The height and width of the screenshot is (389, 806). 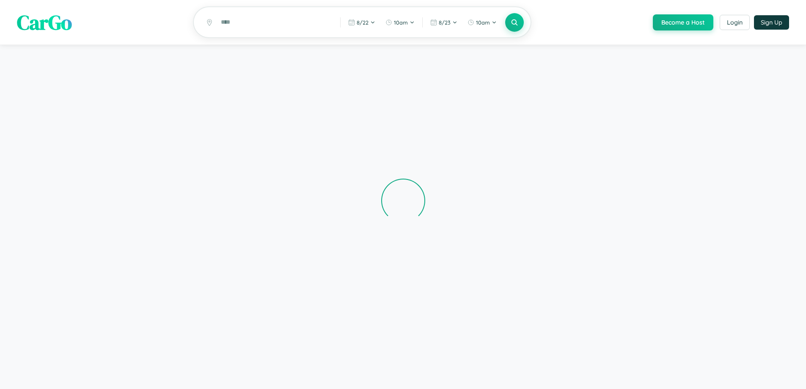 I want to click on button: 8/22, so click(x=362, y=22).